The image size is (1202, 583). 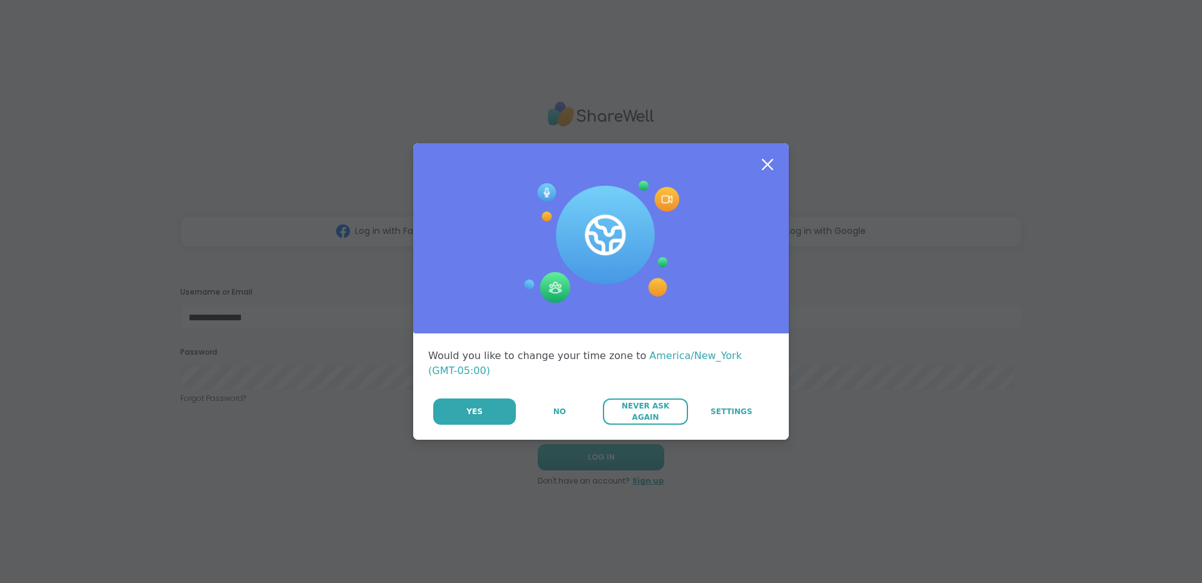 What do you see at coordinates (601, 242) in the screenshot?
I see `img: Session Experience` at bounding box center [601, 242].